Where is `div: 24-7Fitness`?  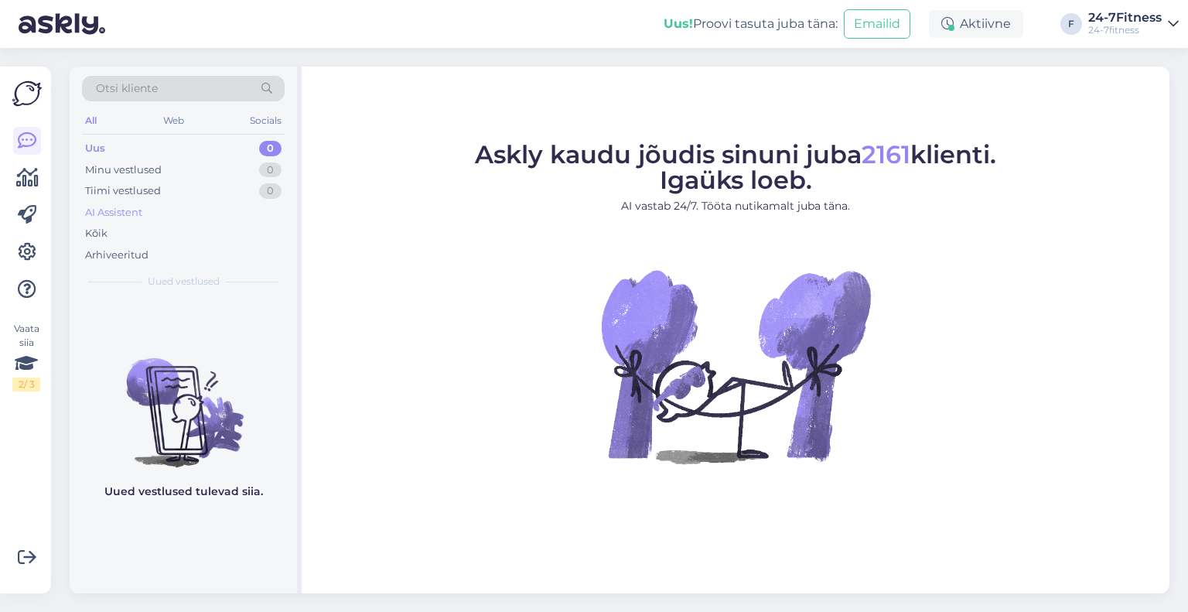 div: 24-7Fitness is located at coordinates (1125, 18).